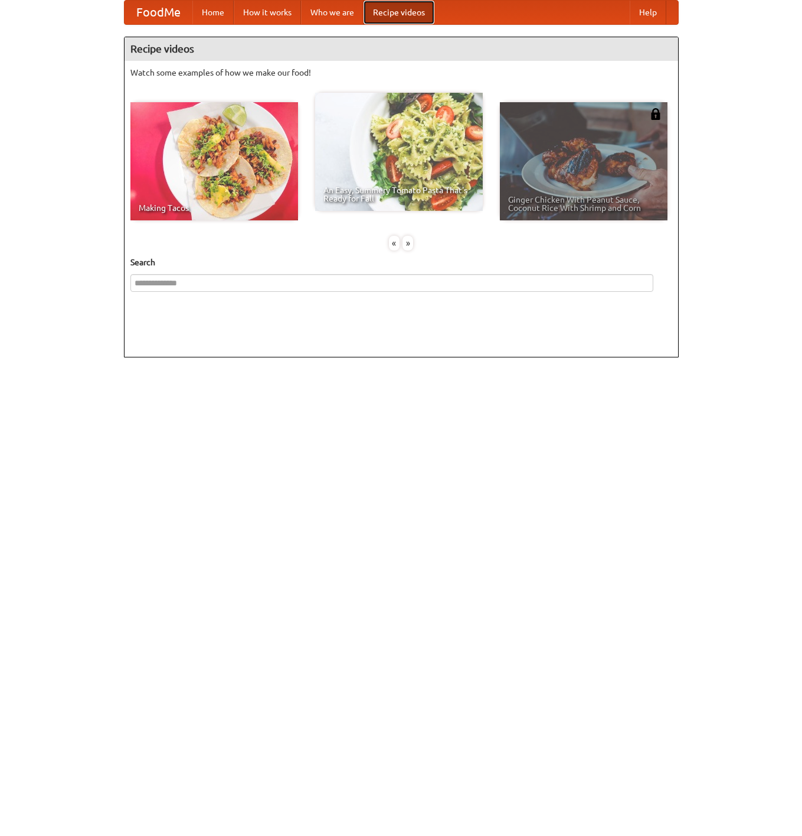 The height and width of the screenshot is (836, 802). What do you see at coordinates (267, 12) in the screenshot?
I see `a: How it works` at bounding box center [267, 12].